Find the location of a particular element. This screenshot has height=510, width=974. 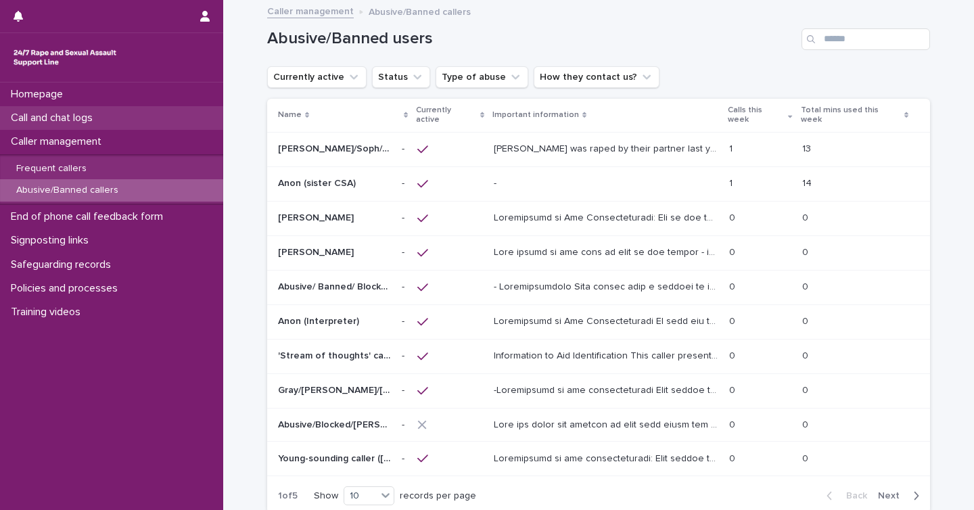

p: Training videos is located at coordinates (48, 312).